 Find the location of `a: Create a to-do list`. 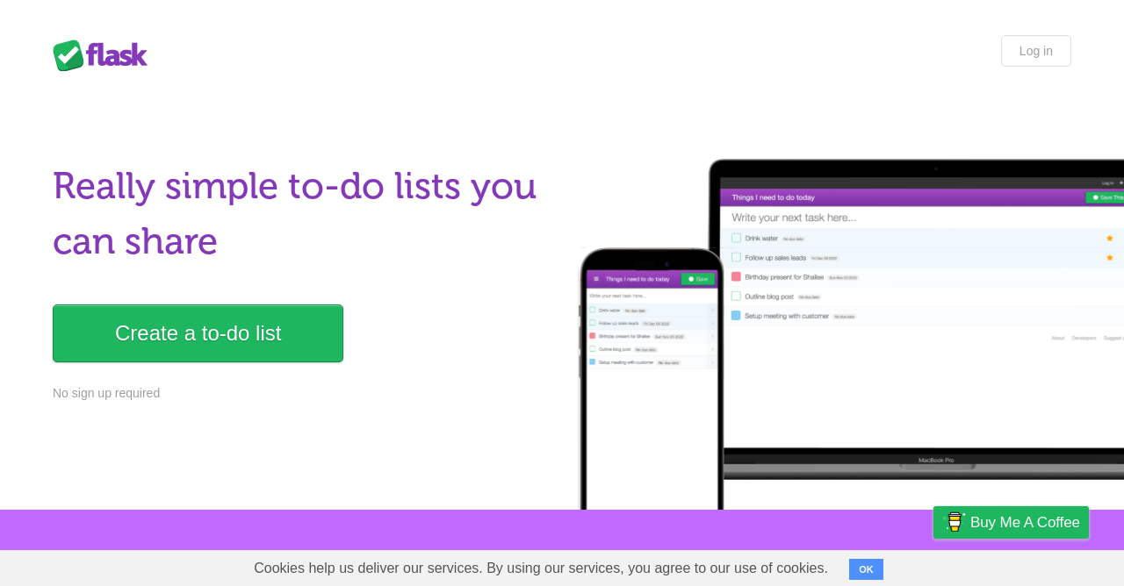

a: Create a to-do list is located at coordinates (198, 334).